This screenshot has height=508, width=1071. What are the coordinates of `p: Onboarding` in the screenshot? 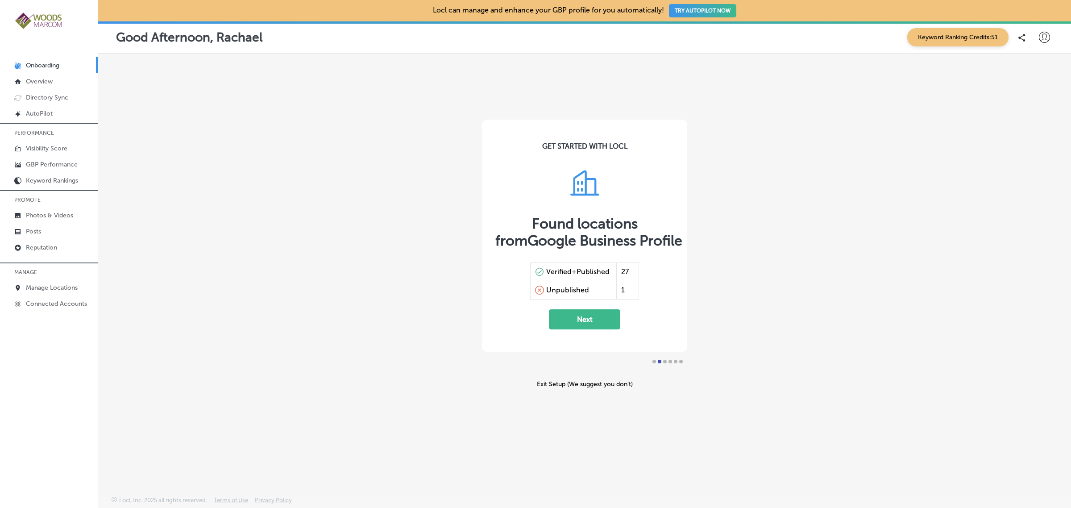 It's located at (42, 65).